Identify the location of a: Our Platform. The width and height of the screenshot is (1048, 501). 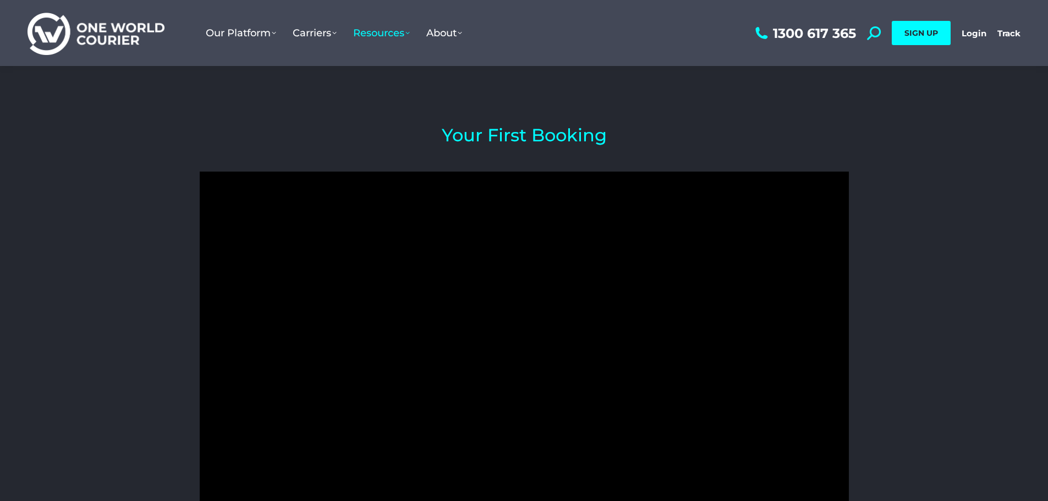
(241, 33).